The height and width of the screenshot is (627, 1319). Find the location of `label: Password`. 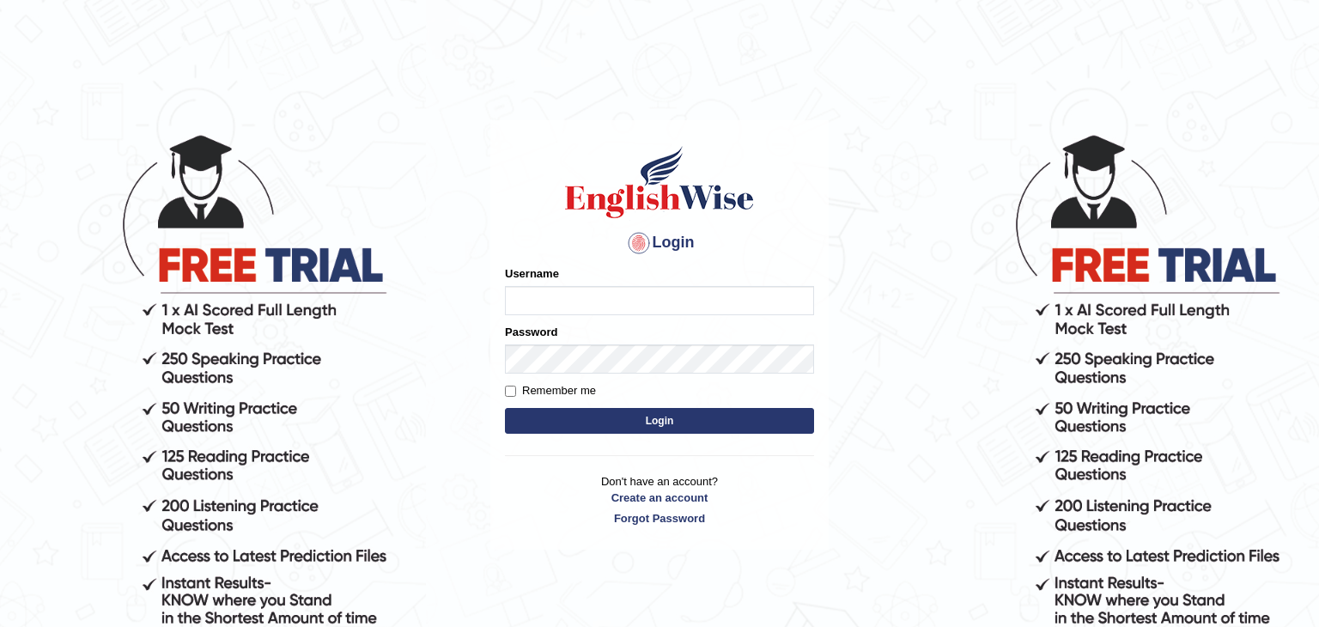

label: Password is located at coordinates (531, 332).